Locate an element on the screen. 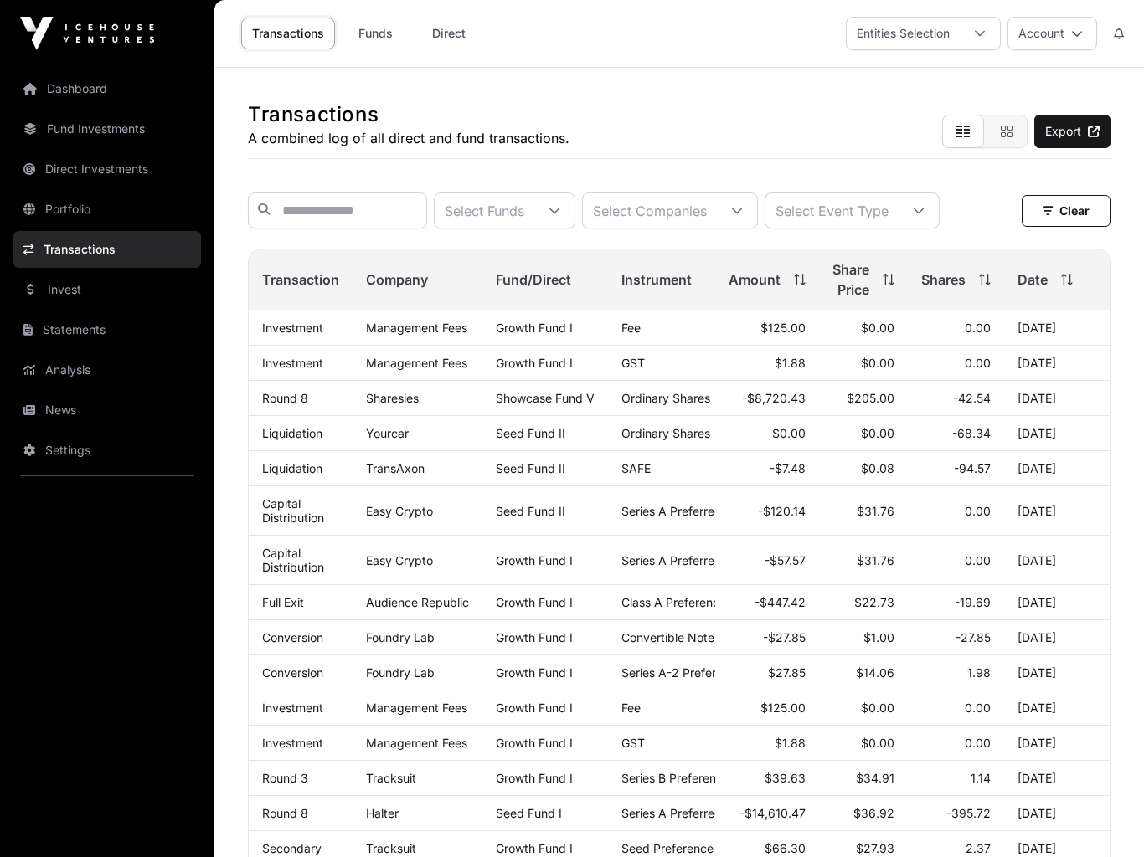 Image resolution: width=1144 pixels, height=857 pixels. span: -27.85 is located at coordinates (973, 637).